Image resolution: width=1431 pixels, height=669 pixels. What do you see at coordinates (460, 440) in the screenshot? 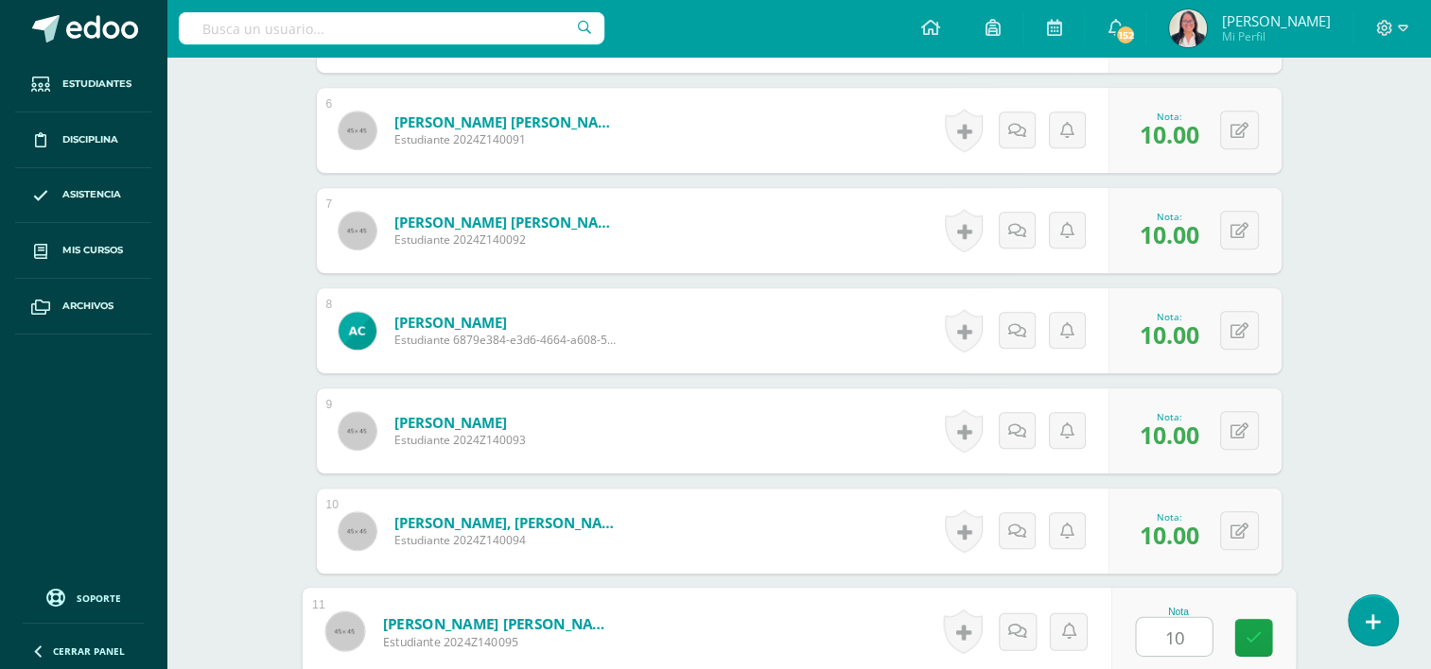
I see `span: Estudiante 2024Z140093` at bounding box center [460, 440].